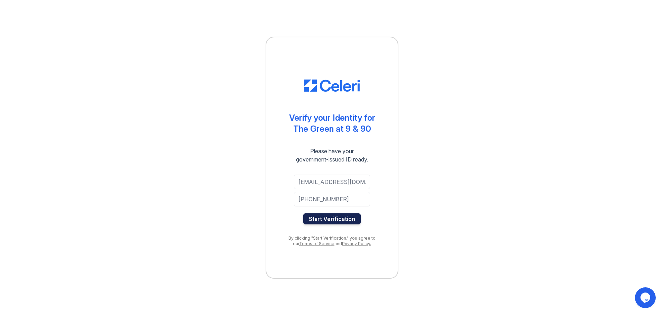 This screenshot has height=315, width=664. Describe the element at coordinates (332, 123) in the screenshot. I see `div: Verify your Identity for The Green at 9 & 90` at that location.